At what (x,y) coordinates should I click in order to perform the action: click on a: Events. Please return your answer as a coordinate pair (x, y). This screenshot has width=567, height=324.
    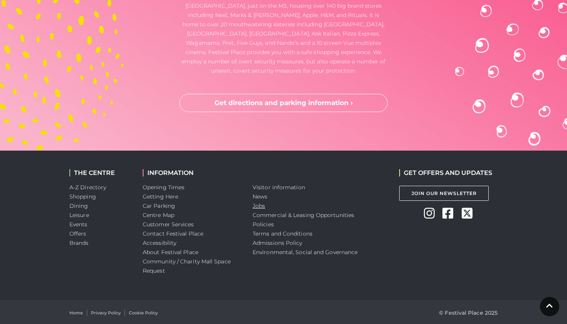
    Looking at the image, I should click on (78, 224).